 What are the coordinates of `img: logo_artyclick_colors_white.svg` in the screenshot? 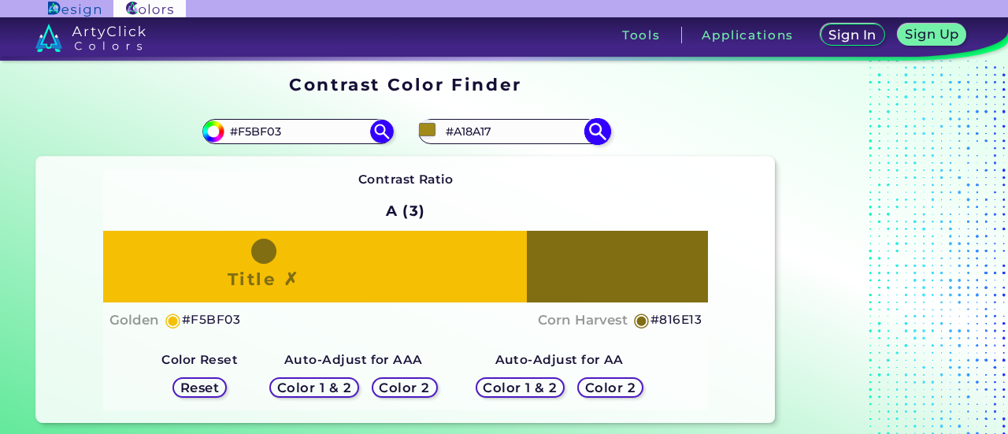 It's located at (91, 38).